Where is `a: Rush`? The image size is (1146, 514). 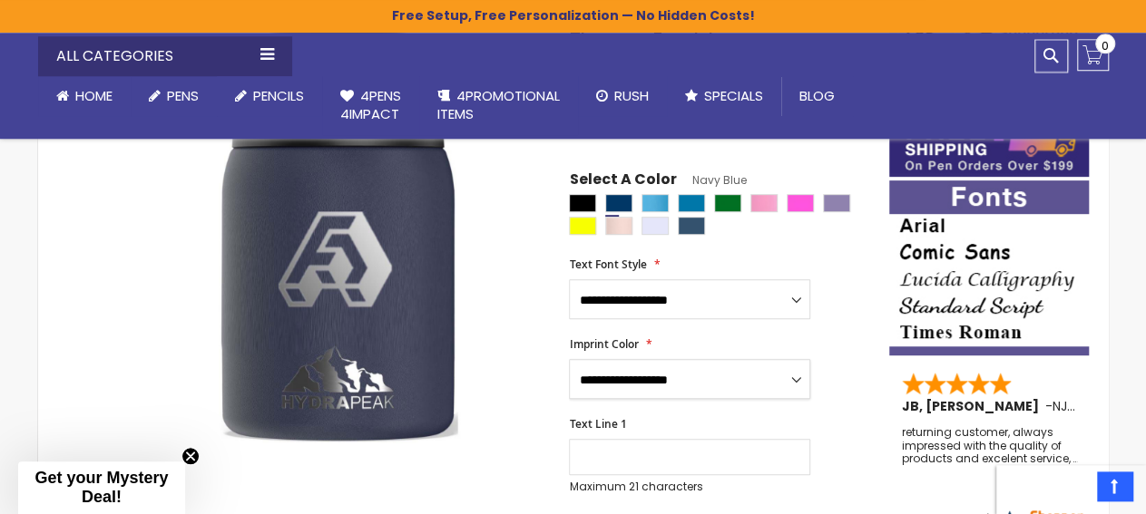 a: Rush is located at coordinates (622, 96).